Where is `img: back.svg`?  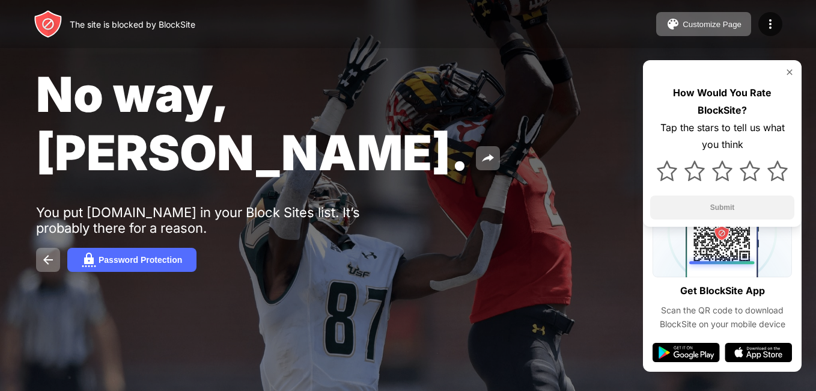 img: back.svg is located at coordinates (48, 260).